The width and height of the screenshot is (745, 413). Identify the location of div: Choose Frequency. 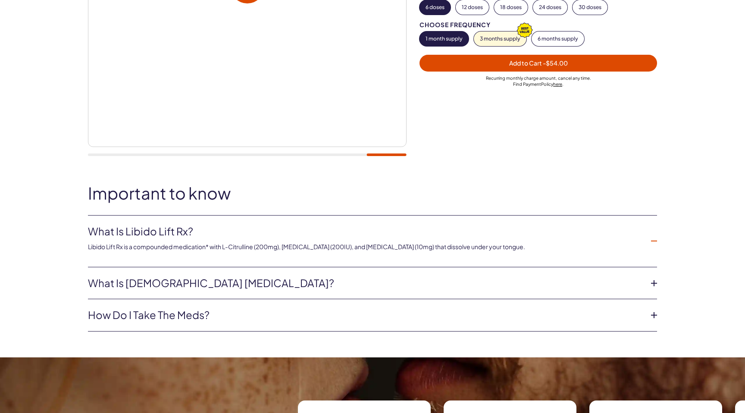
(538, 25).